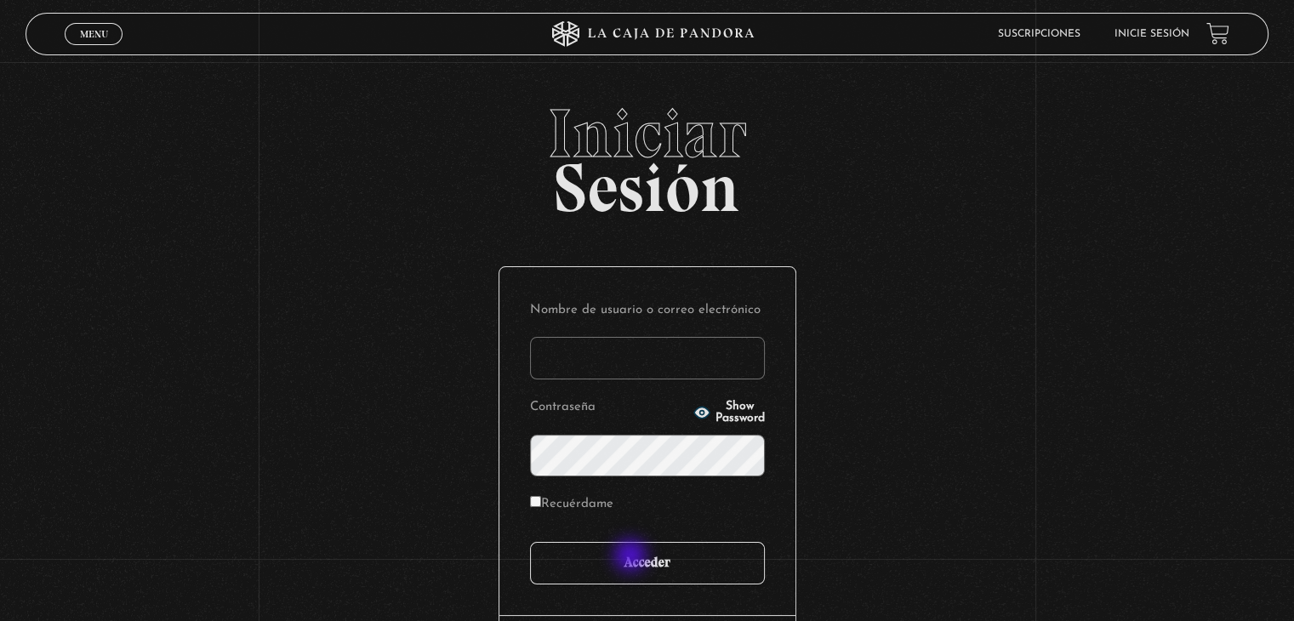  What do you see at coordinates (740, 413) in the screenshot?
I see `span: Show Password` at bounding box center [740, 413].